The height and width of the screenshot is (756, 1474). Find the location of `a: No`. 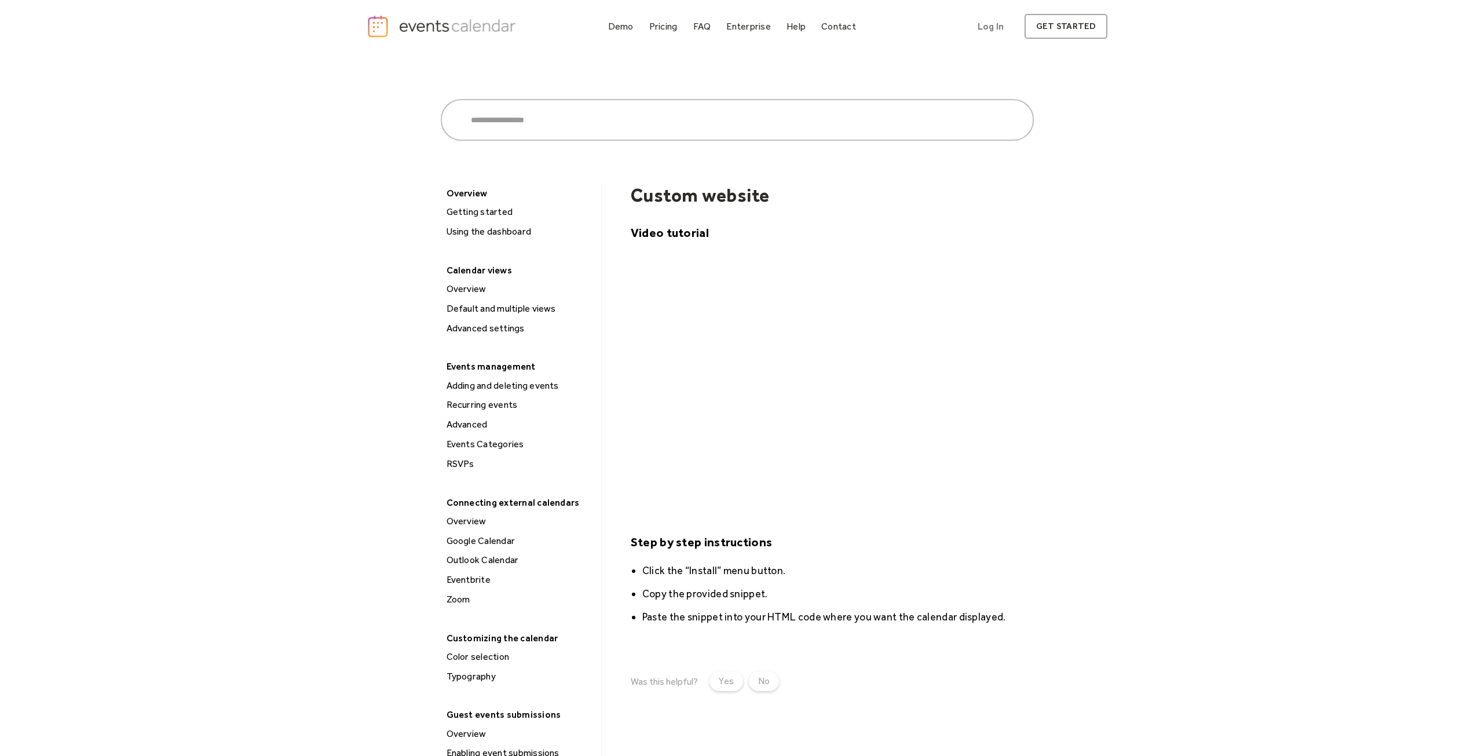

a: No is located at coordinates (764, 681).